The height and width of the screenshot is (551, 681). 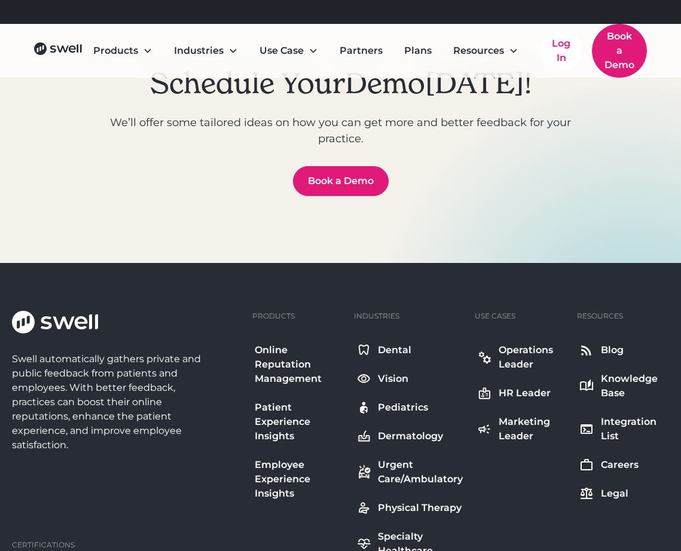 I want to click on a: Marketing Leader, so click(x=521, y=429).